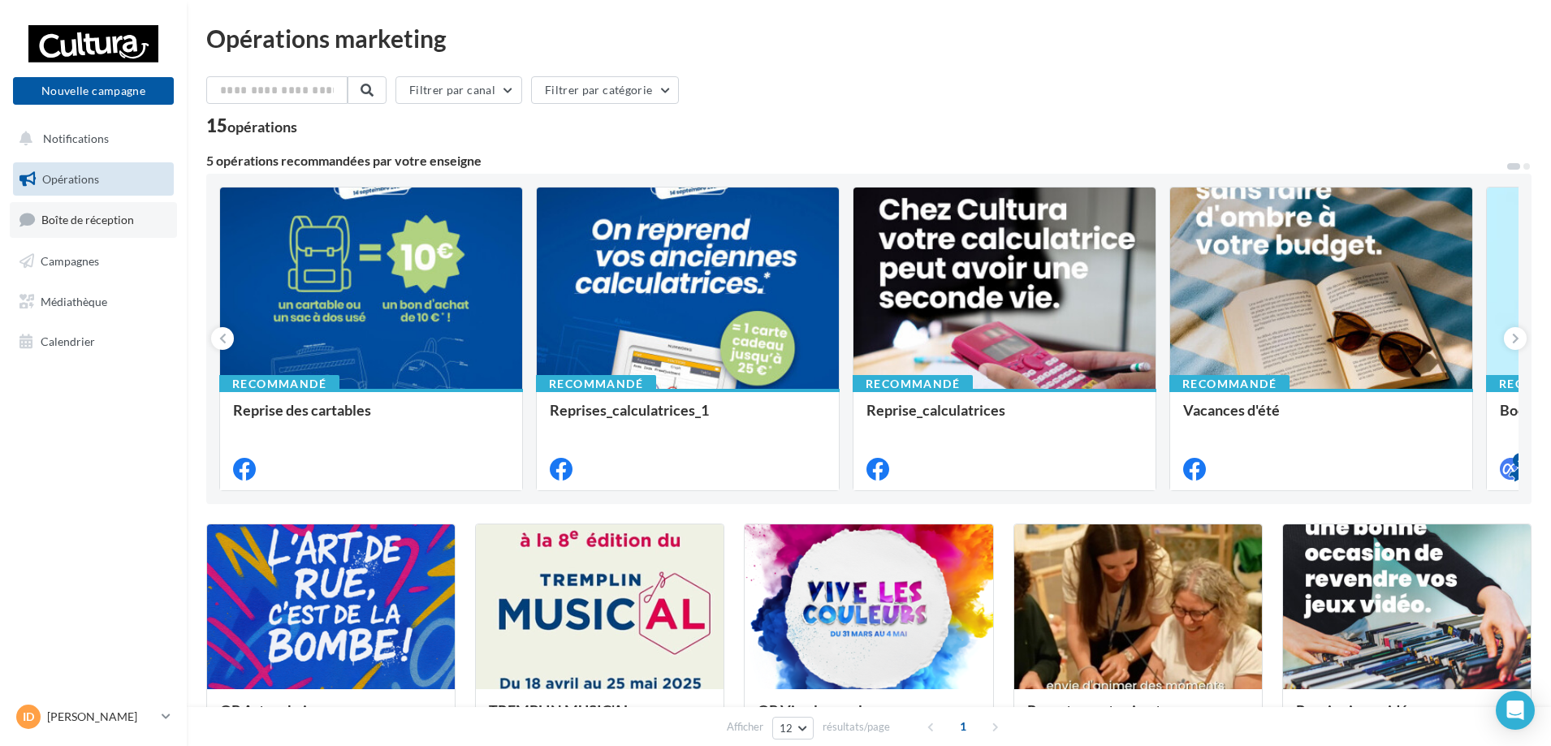 The width and height of the screenshot is (1551, 746). What do you see at coordinates (745, 727) in the screenshot?
I see `span: Afficher` at bounding box center [745, 727].